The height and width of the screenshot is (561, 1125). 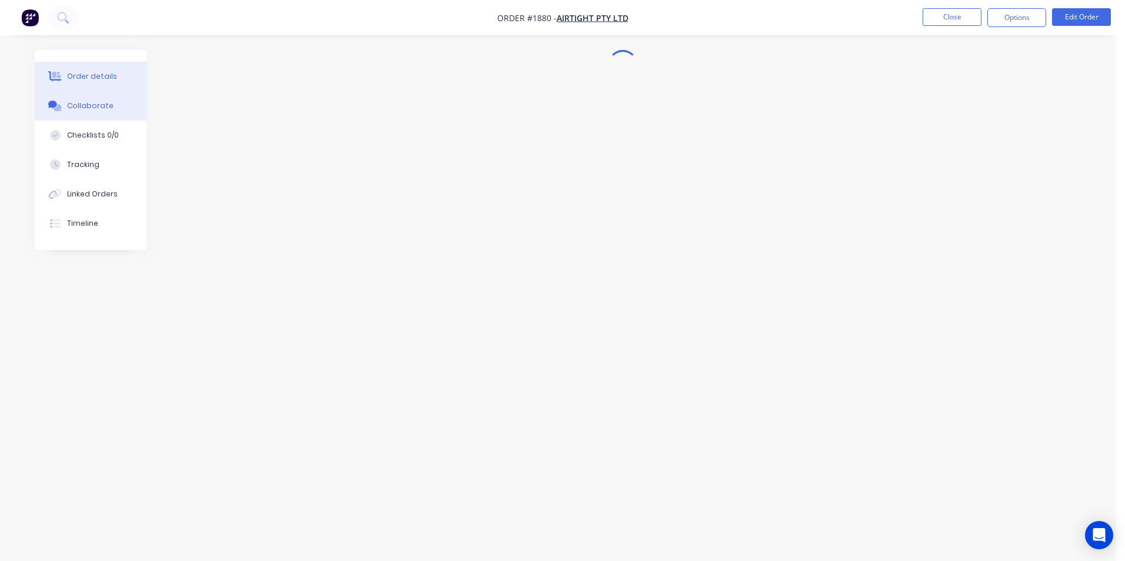 I want to click on div: Linked Orders, so click(x=92, y=194).